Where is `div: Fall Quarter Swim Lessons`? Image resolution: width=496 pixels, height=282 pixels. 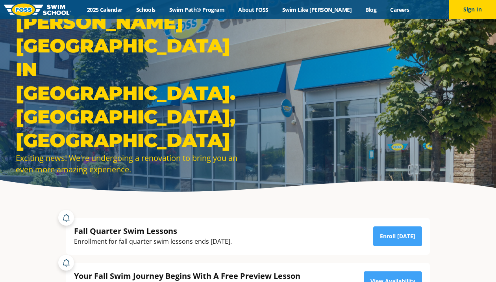
div: Fall Quarter Swim Lessons is located at coordinates (153, 230).